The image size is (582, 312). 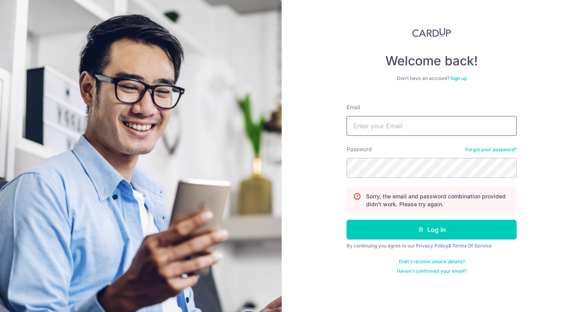 I want to click on label: Email, so click(x=354, y=107).